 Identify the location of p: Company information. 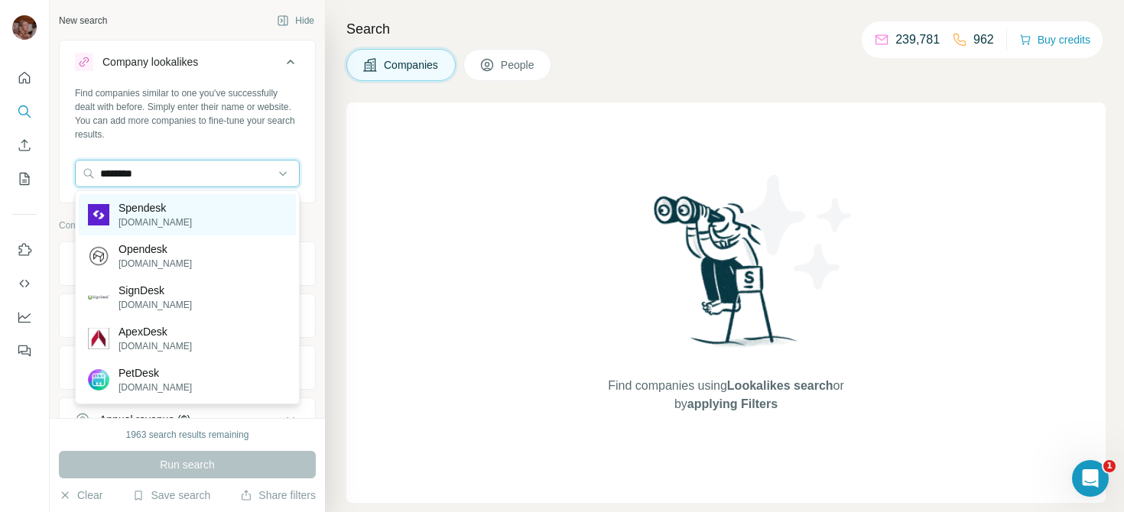
(187, 226).